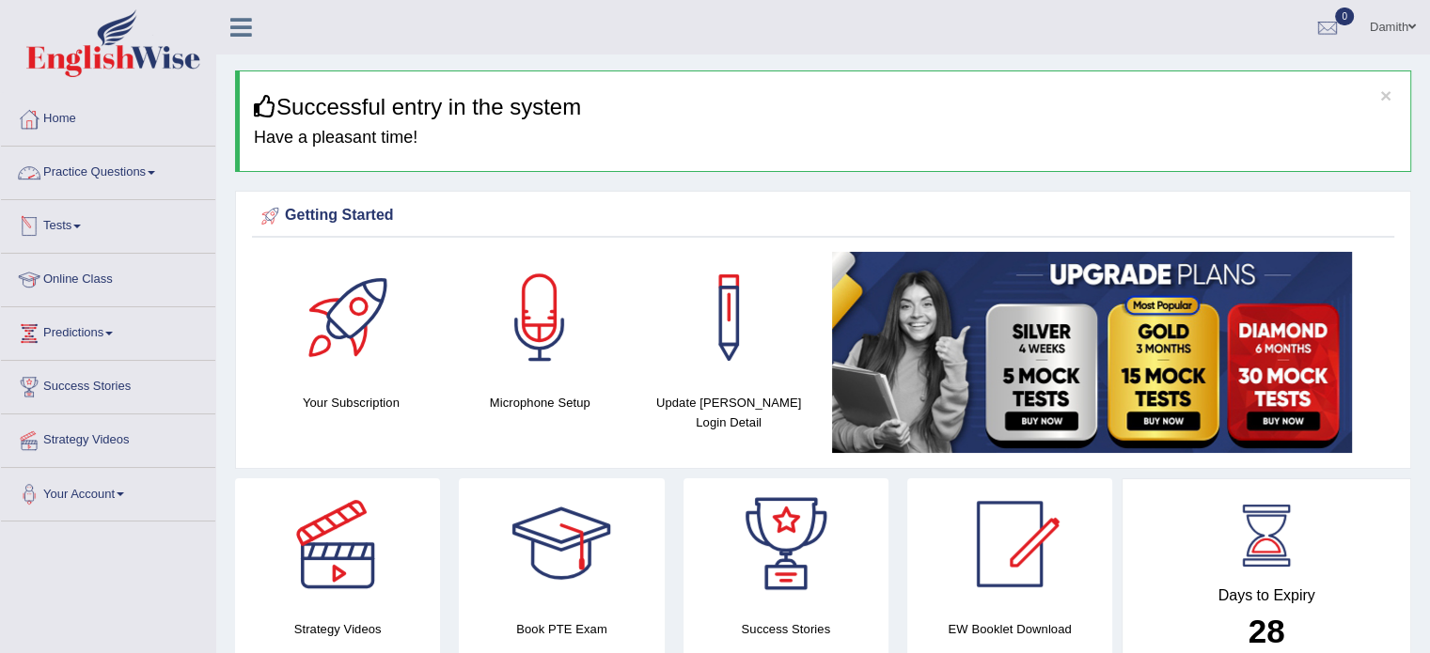 Image resolution: width=1430 pixels, height=653 pixels. I want to click on a: Your Account, so click(108, 492).